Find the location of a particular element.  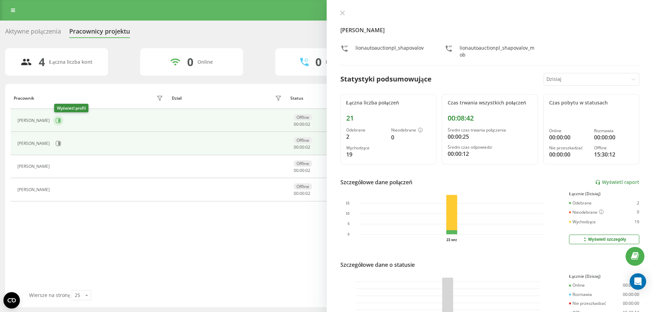

div: Statystyki podsumowujące is located at coordinates (386, 79).